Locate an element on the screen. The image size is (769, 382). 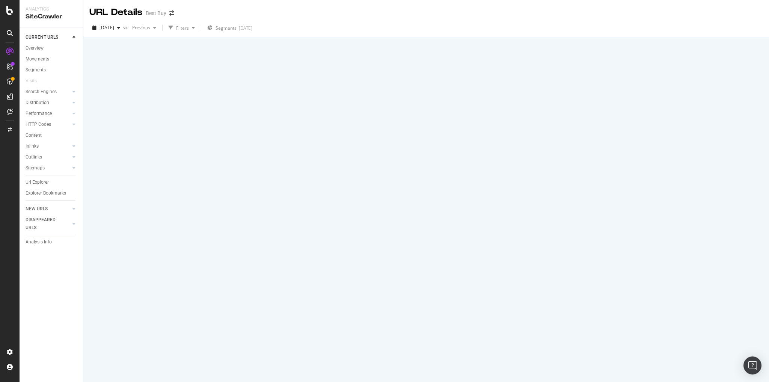
div: DISAPPEARED URLS is located at coordinates (44, 224).